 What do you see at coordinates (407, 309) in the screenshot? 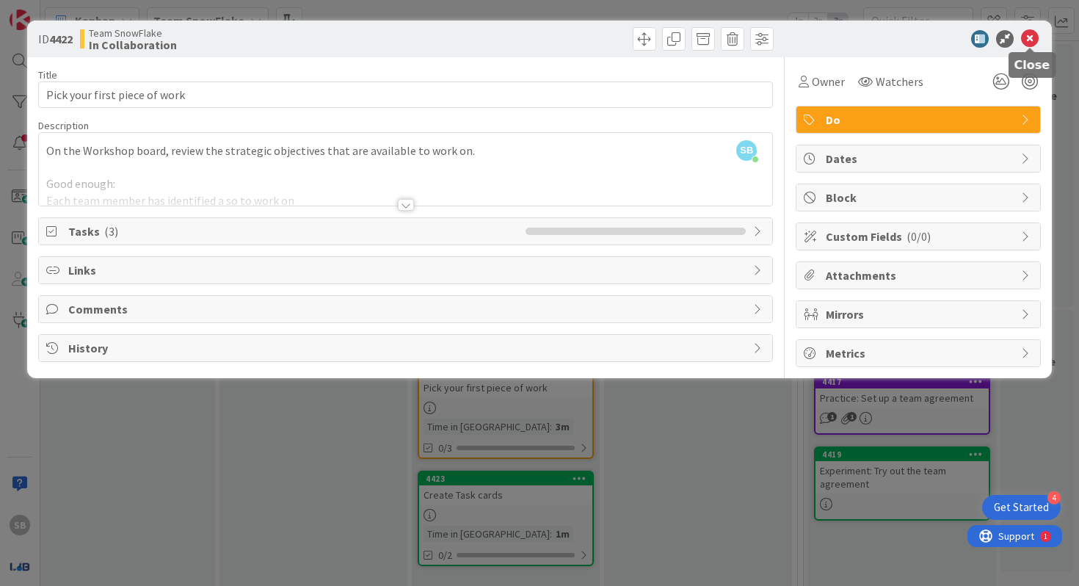
I see `span: Comments` at bounding box center [407, 309].